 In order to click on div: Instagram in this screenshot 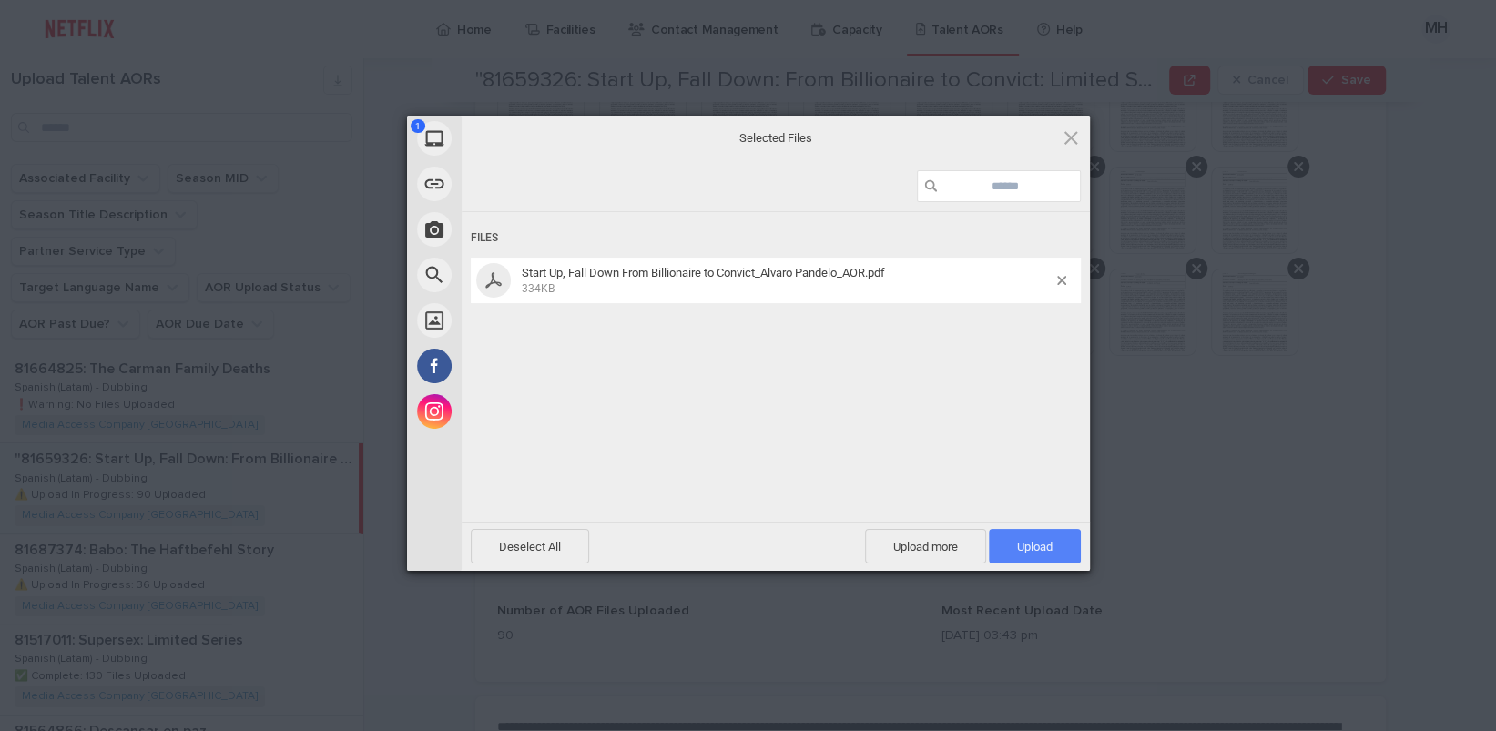, I will do `click(516, 412)`.